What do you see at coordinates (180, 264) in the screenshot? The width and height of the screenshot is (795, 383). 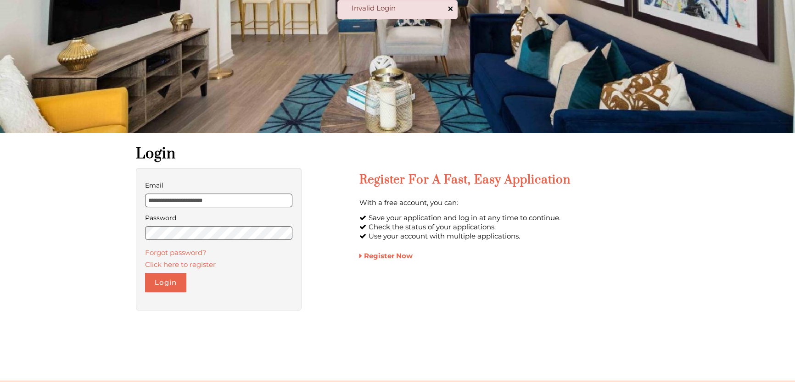 I see `a: Click here to register` at bounding box center [180, 264].